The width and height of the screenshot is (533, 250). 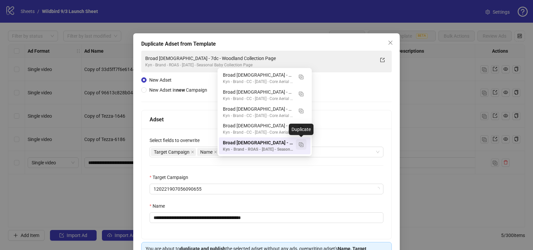 What do you see at coordinates (267, 44) in the screenshot?
I see `div: Duplicate Adset from Template` at bounding box center [267, 44].